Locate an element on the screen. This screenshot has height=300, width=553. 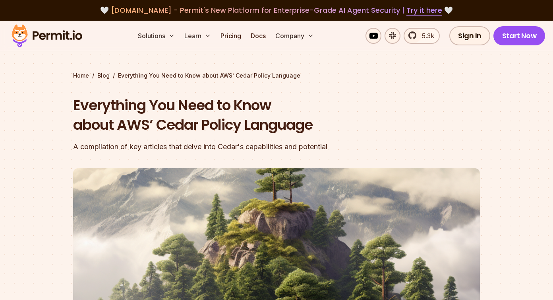
button: Learn is located at coordinates (198, 36).